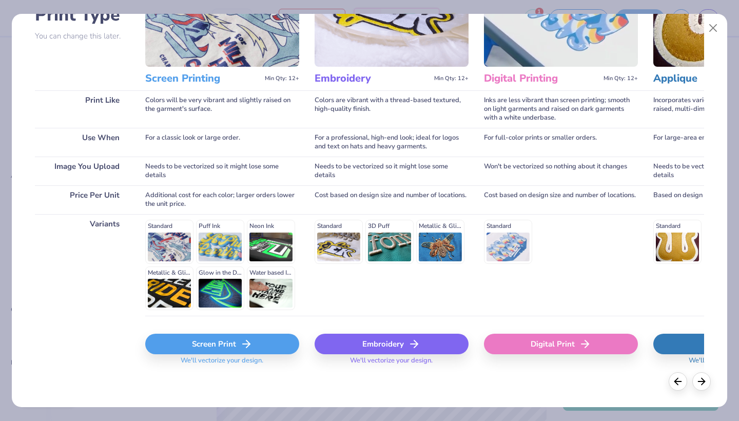  I want to click on div: Colors are vibrant with a thread-based textured, high-quality finish., so click(392, 109).